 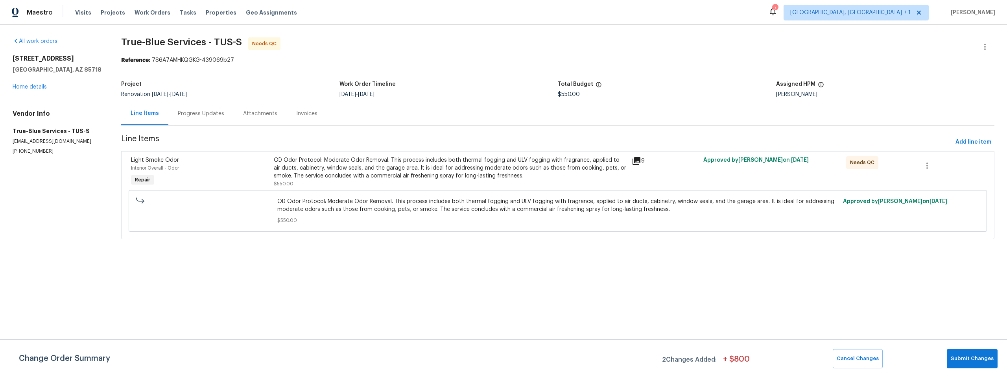 What do you see at coordinates (796, 84) in the screenshot?
I see `h5: Assigned HPM` at bounding box center [796, 84].